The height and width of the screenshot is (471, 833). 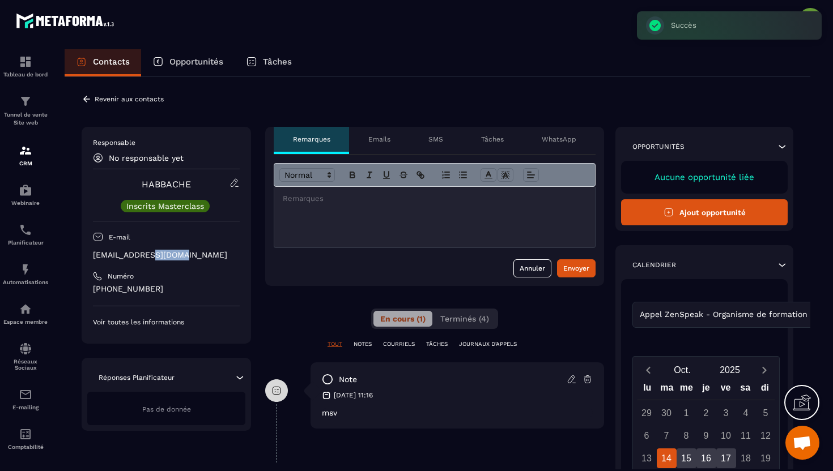 What do you see at coordinates (25, 203) in the screenshot?
I see `p: Webinaire` at bounding box center [25, 203].